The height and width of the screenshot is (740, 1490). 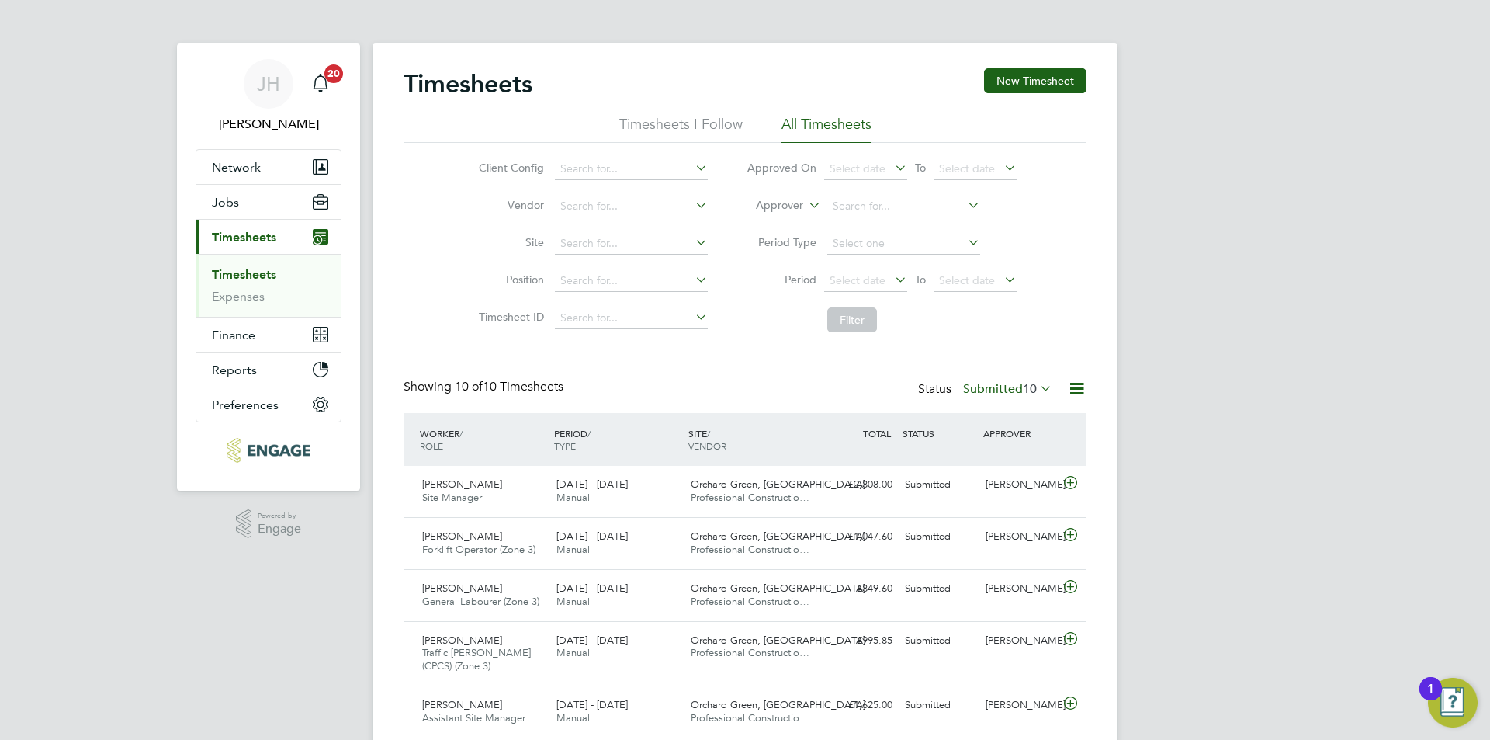 What do you see at coordinates (225, 202) in the screenshot?
I see `span: Jobs` at bounding box center [225, 202].